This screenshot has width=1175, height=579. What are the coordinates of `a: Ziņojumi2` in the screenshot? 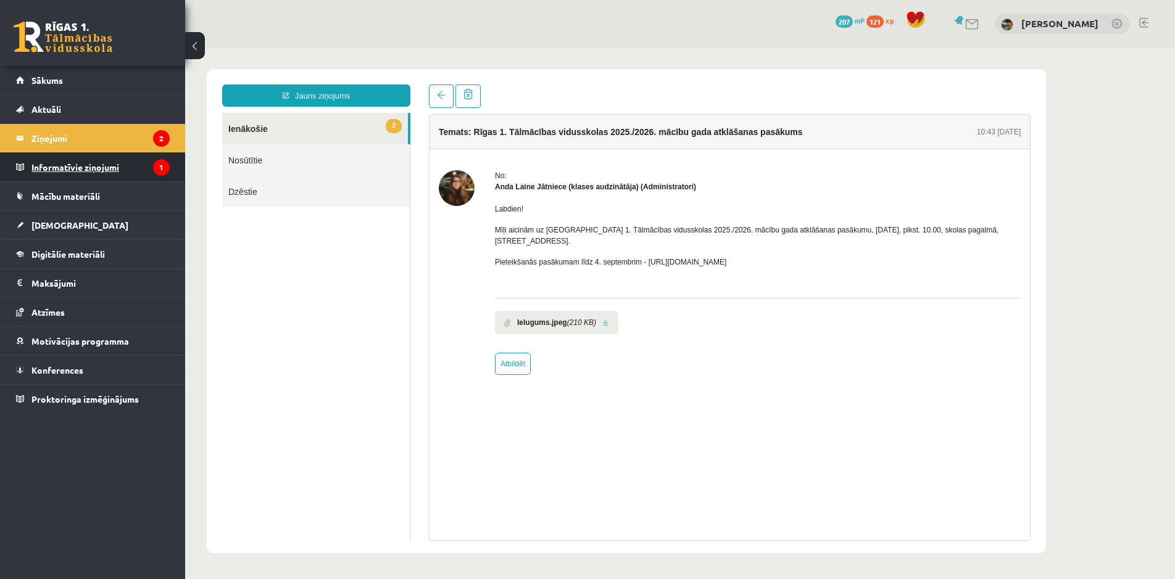 It's located at (93, 138).